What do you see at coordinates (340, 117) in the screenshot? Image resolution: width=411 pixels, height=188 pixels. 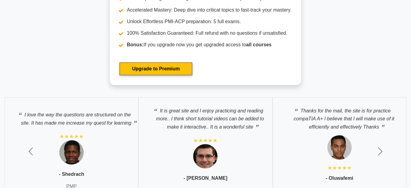 I see `p: Thanks for the mail, the site is for practice compaTIA A+ I believe that I will make use of it ef...` at bounding box center [340, 117].